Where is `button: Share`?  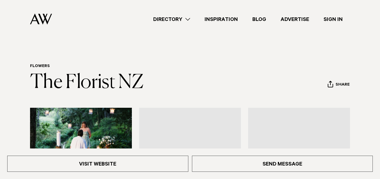 button: Share is located at coordinates (338, 85).